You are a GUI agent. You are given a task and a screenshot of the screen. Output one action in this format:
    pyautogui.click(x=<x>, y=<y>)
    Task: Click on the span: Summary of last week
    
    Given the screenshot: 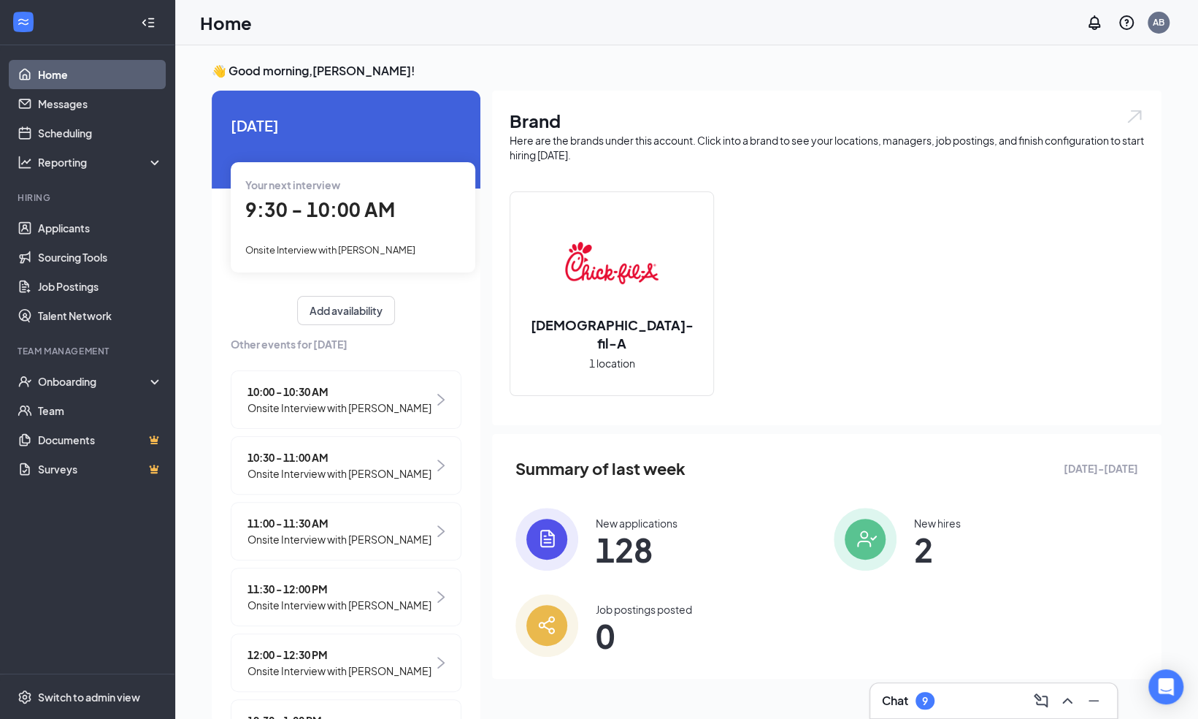 What is the action you would take?
    pyautogui.click(x=600, y=468)
    